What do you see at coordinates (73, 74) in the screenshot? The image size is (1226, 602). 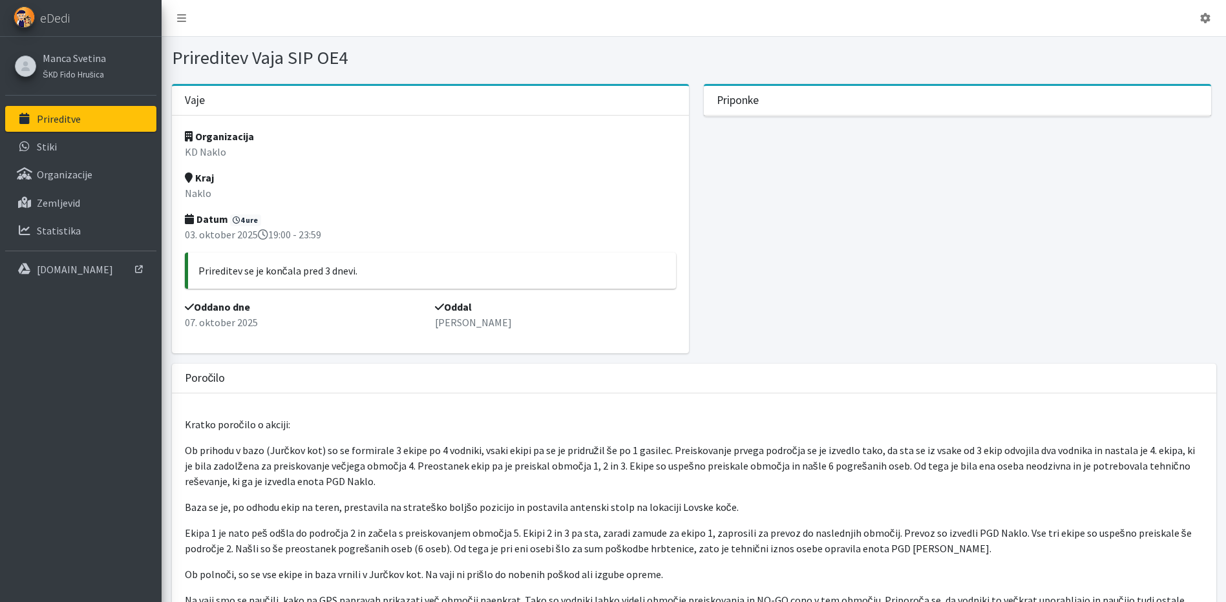 I see `small: ŠKD Fido Hrušica` at bounding box center [73, 74].